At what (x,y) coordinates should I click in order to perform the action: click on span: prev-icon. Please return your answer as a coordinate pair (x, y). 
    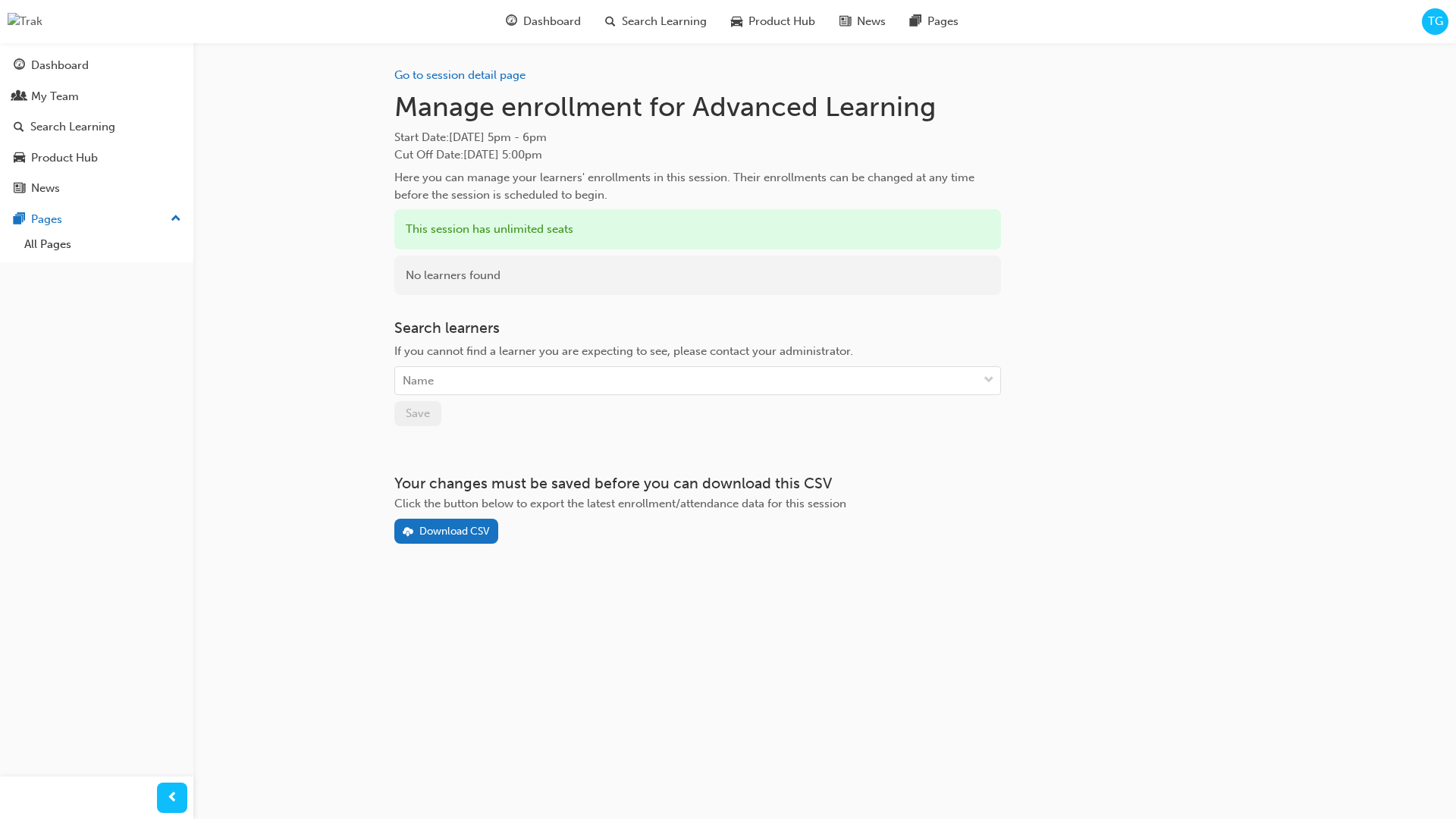
    Looking at the image, I should click on (173, 798).